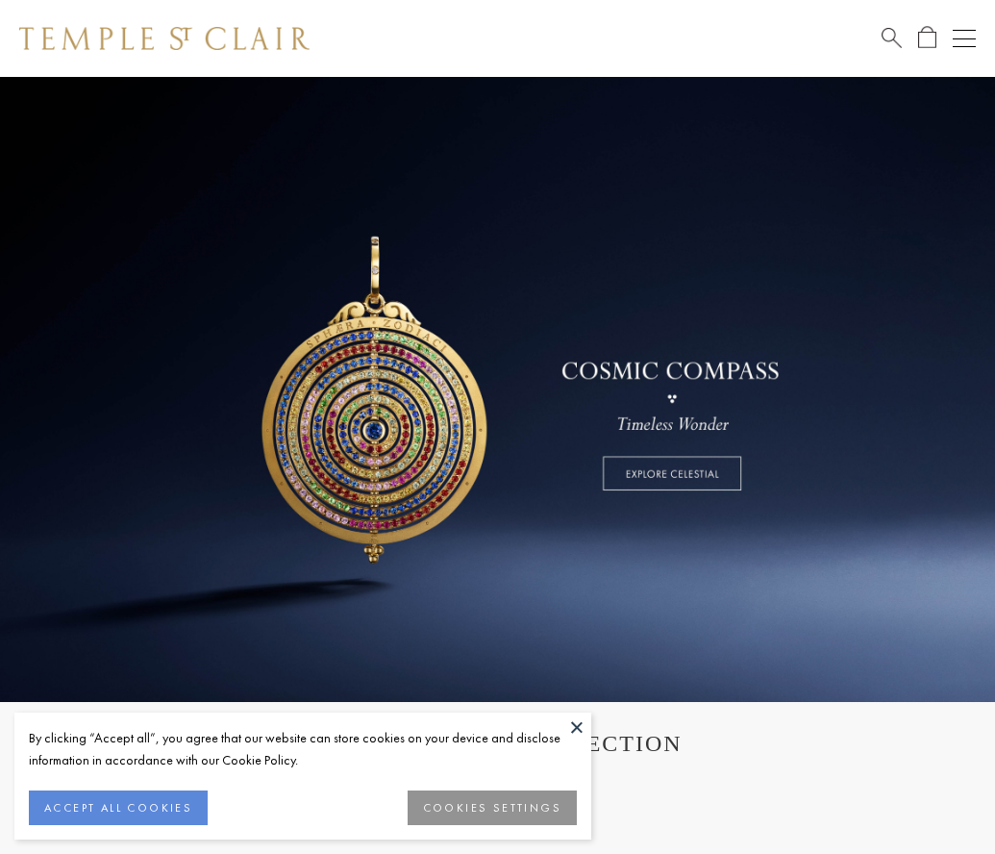 This screenshot has width=995, height=854. I want to click on a: Open Shopping Bag, so click(927, 37).